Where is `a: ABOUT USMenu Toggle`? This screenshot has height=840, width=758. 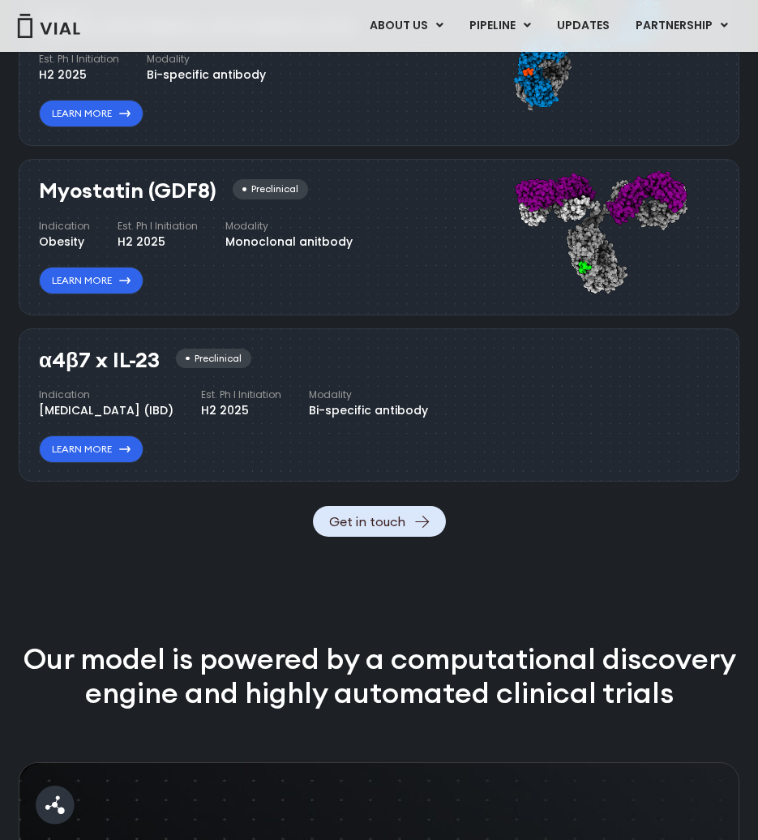 a: ABOUT USMenu Toggle is located at coordinates (406, 26).